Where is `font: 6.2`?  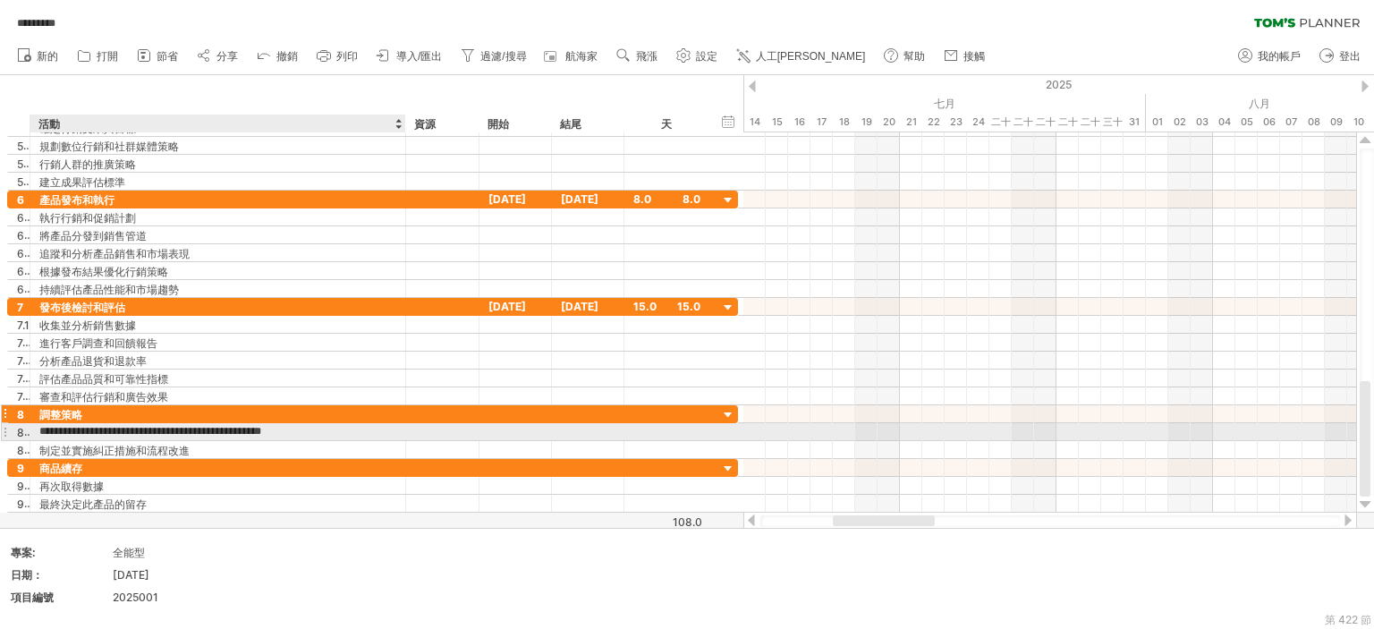
font: 6.2 is located at coordinates (25, 235).